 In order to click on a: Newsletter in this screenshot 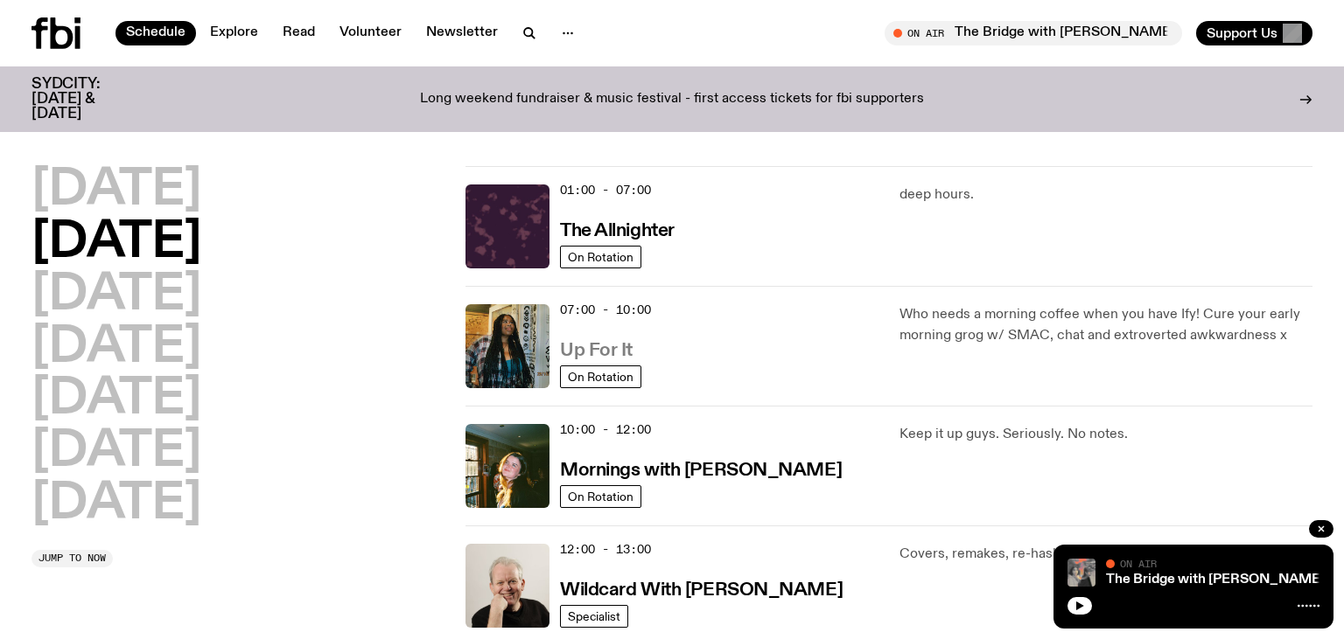, I will do `click(462, 33)`.